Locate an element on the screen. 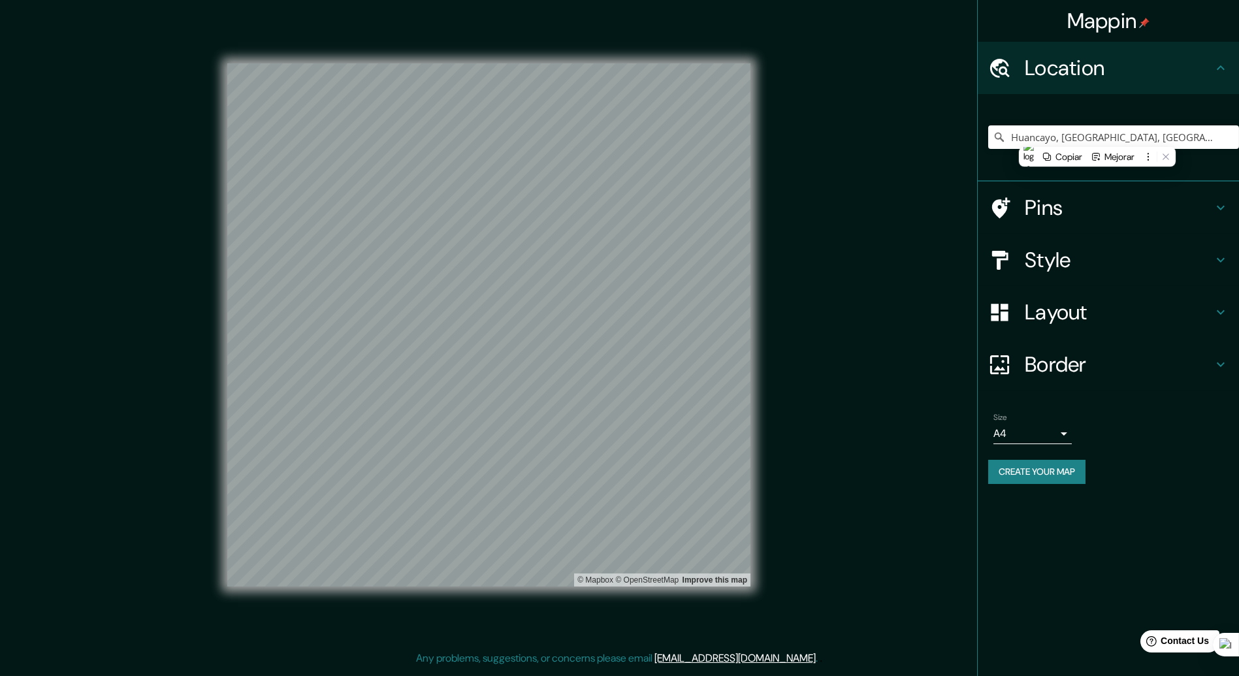  div: Pins is located at coordinates (1109, 208).